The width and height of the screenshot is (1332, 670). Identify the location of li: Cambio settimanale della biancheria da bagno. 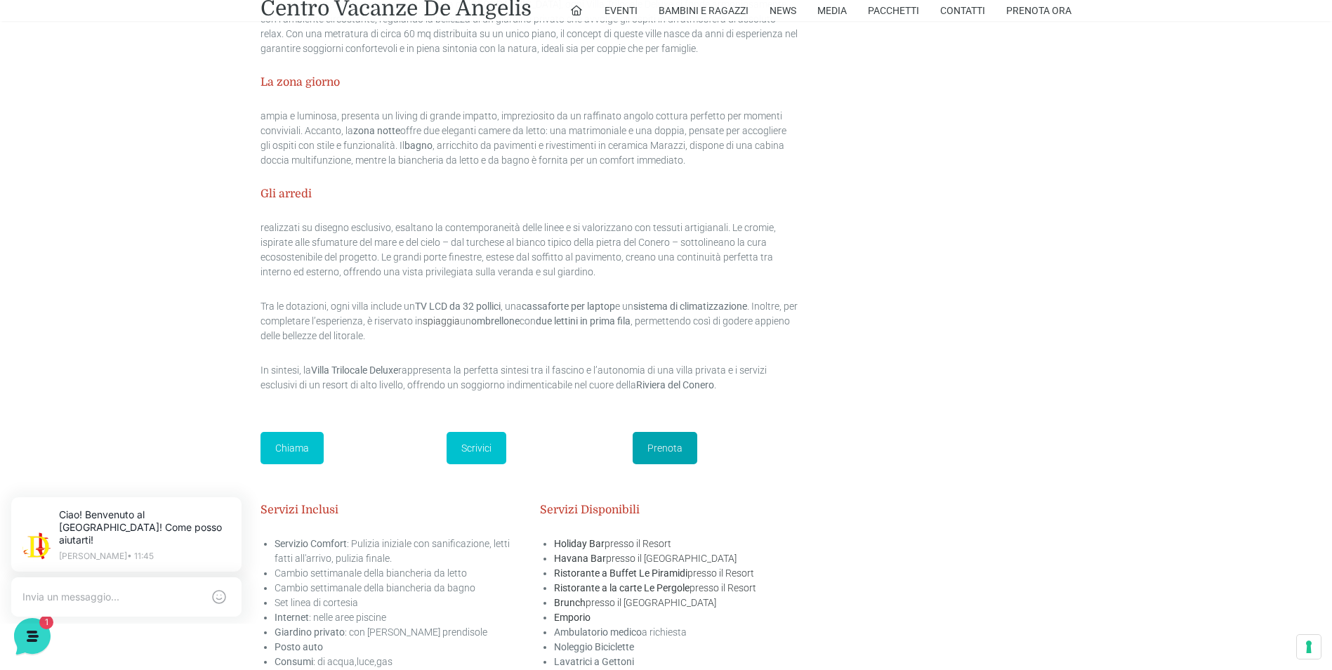
(397, 588).